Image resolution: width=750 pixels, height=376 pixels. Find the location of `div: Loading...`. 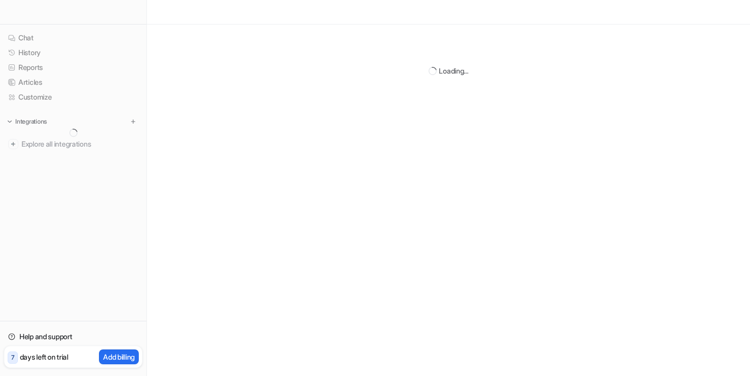

div: Loading... is located at coordinates (453, 70).